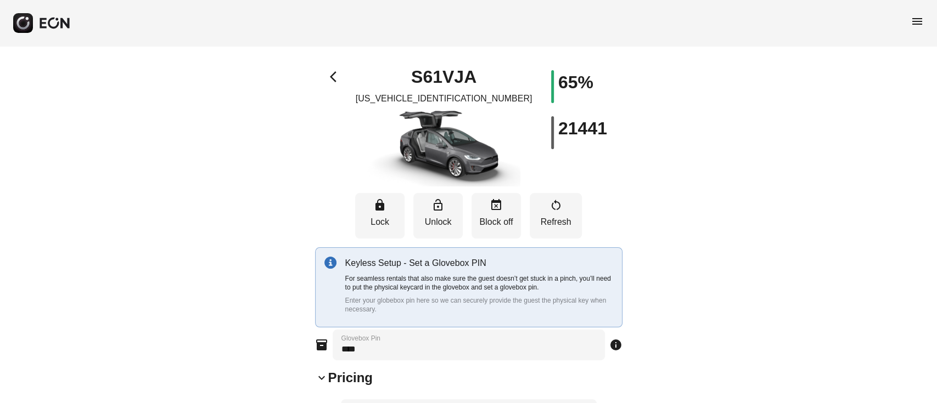  I want to click on span: keyboard_arrow_down, so click(322, 378).